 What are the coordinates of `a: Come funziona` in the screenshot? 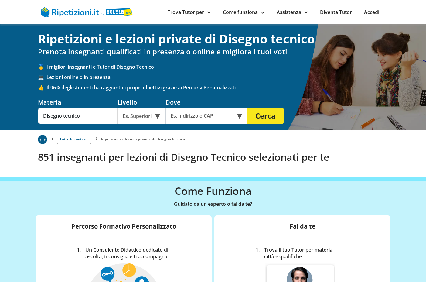 It's located at (244, 12).